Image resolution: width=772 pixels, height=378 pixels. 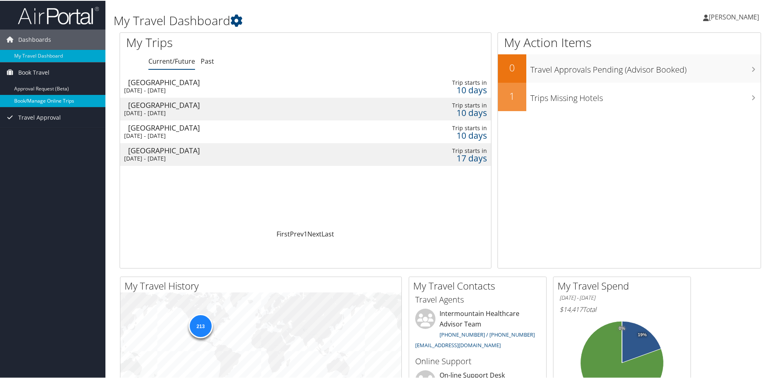 I want to click on h2: My Travel Contacts, so click(x=480, y=285).